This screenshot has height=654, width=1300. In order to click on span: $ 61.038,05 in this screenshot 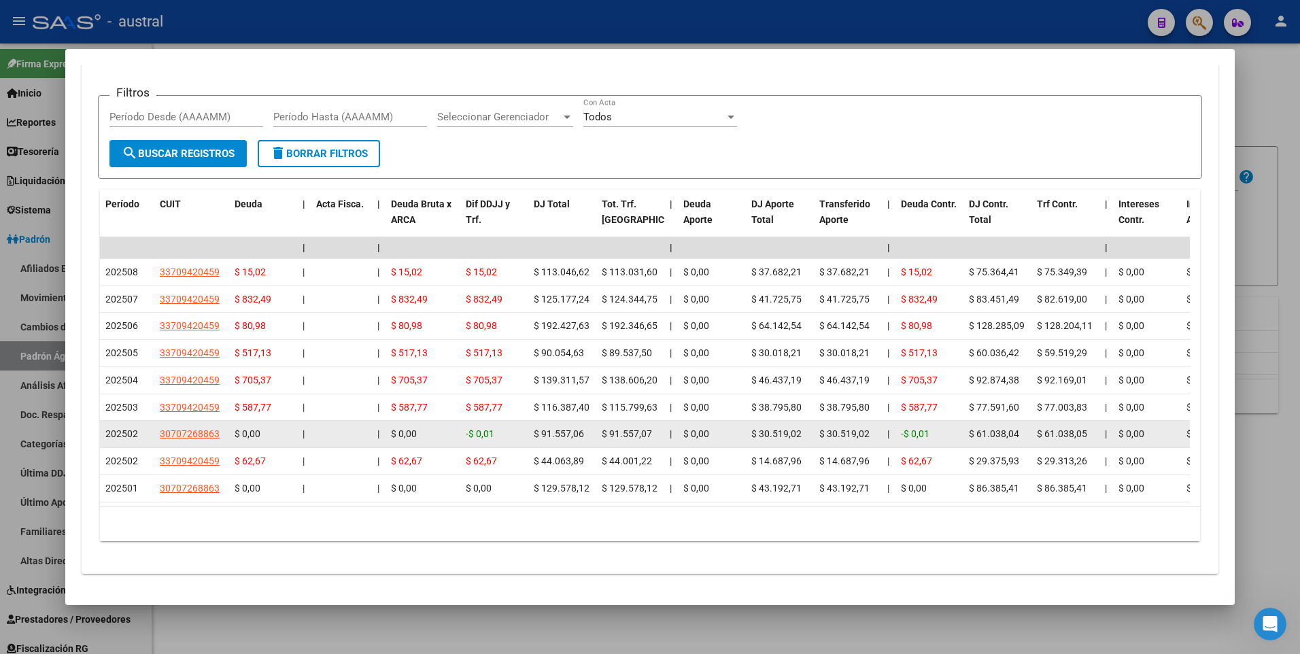, I will do `click(1062, 434)`.